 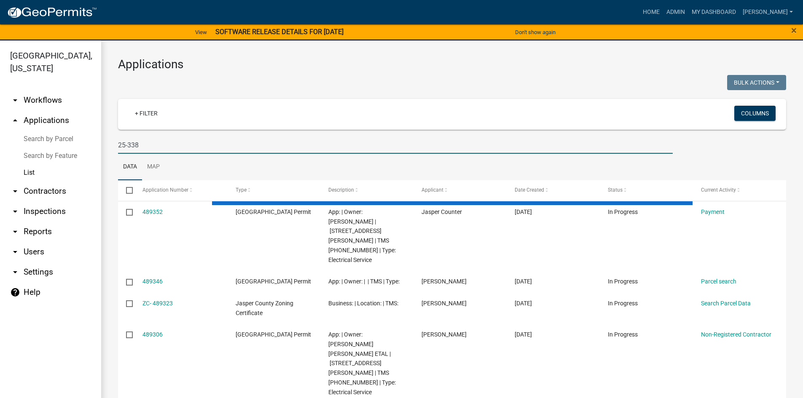 I want to click on span: Application Number, so click(x=165, y=190).